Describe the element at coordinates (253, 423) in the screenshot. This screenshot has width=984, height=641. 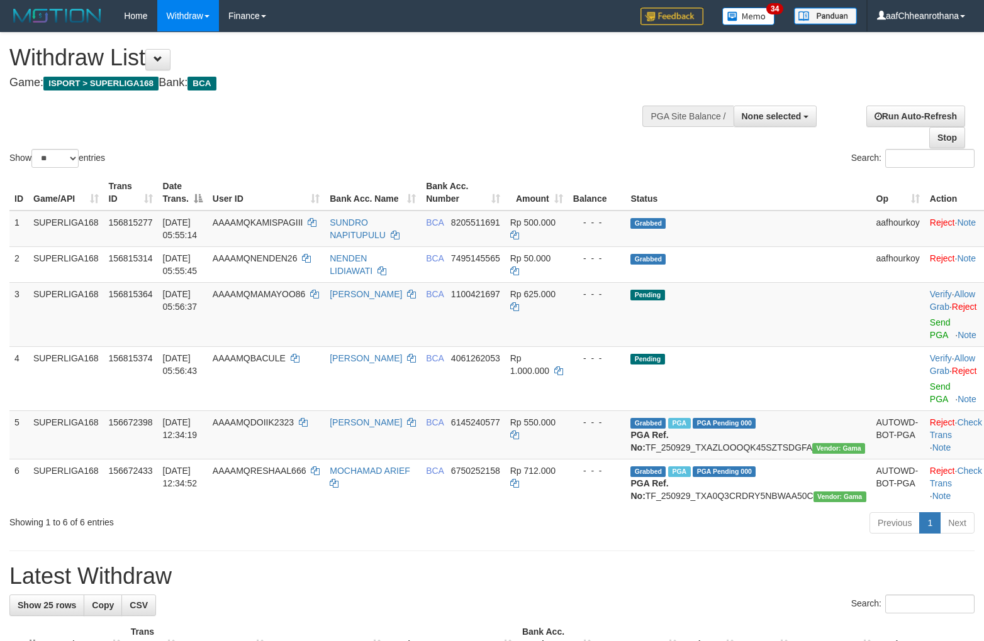
I see `span: AAAAMQDOIIK2323` at that location.